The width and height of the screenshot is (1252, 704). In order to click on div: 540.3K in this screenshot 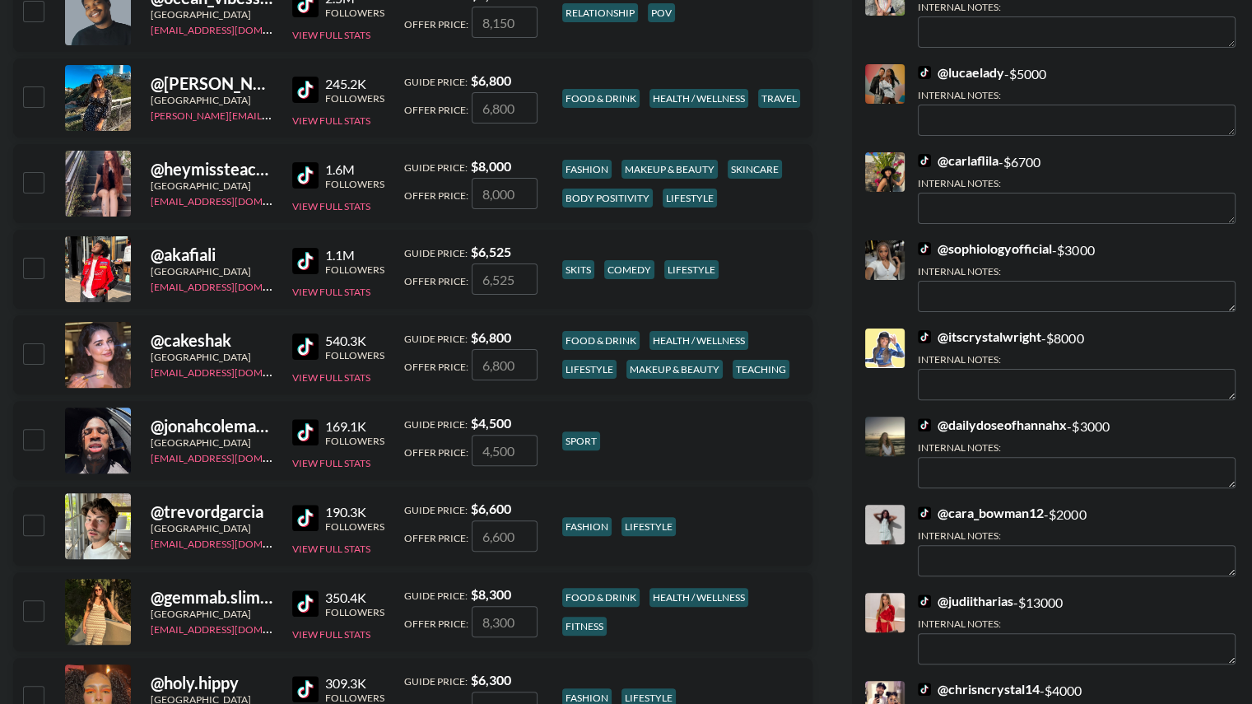, I will do `click(355, 341)`.